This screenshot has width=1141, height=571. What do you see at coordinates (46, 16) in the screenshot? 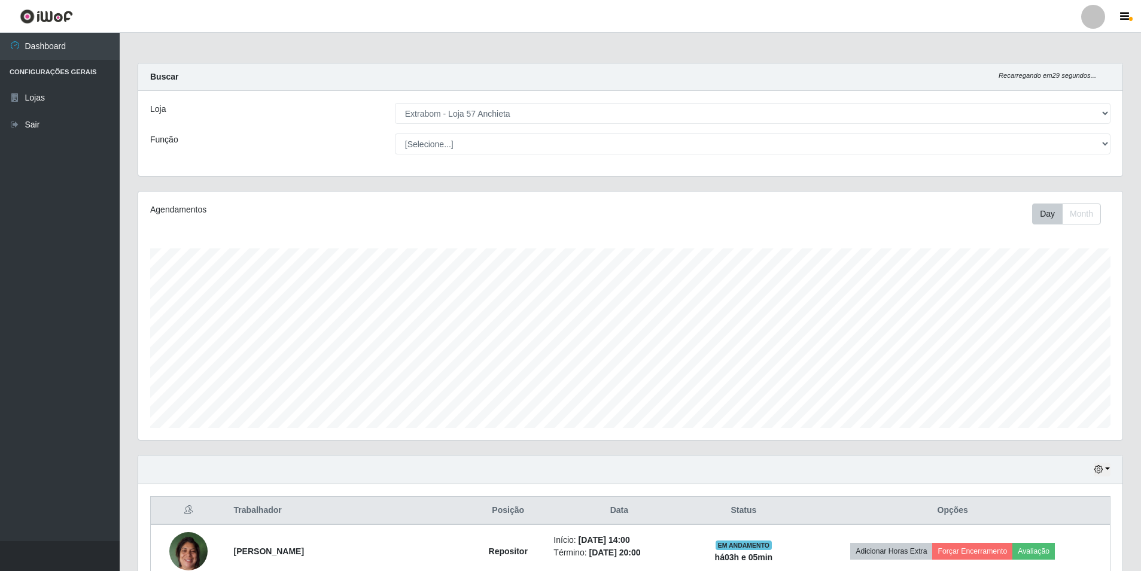
I see `img: CoreUI Logo` at bounding box center [46, 16].